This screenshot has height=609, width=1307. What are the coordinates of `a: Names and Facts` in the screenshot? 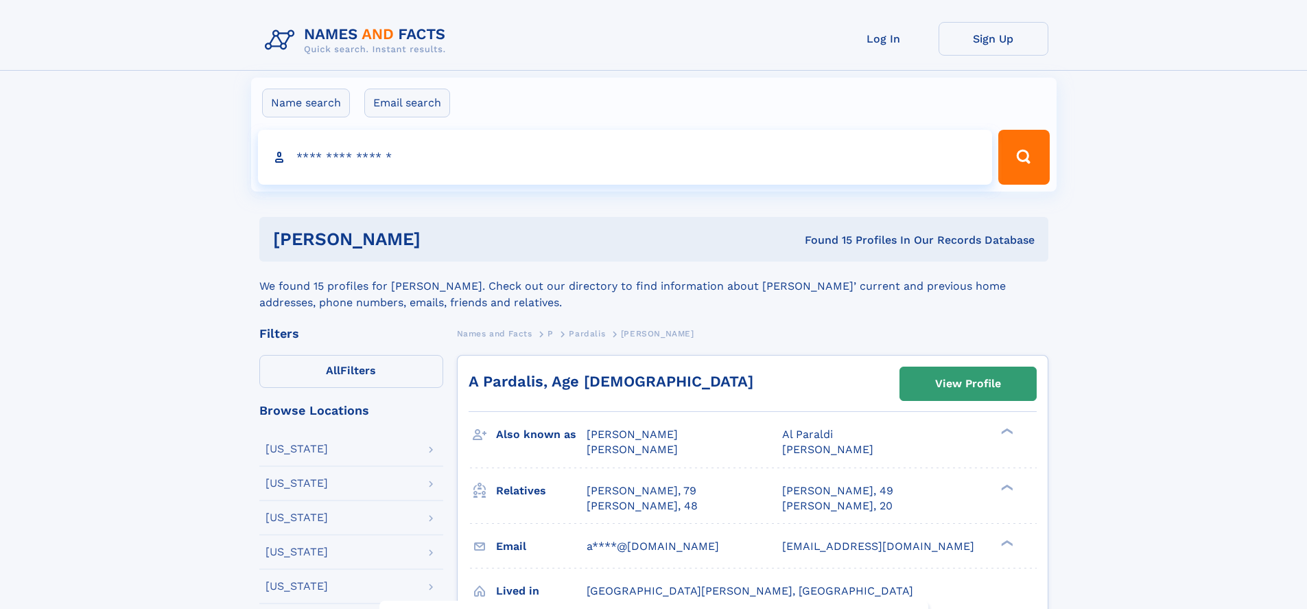 It's located at (495, 333).